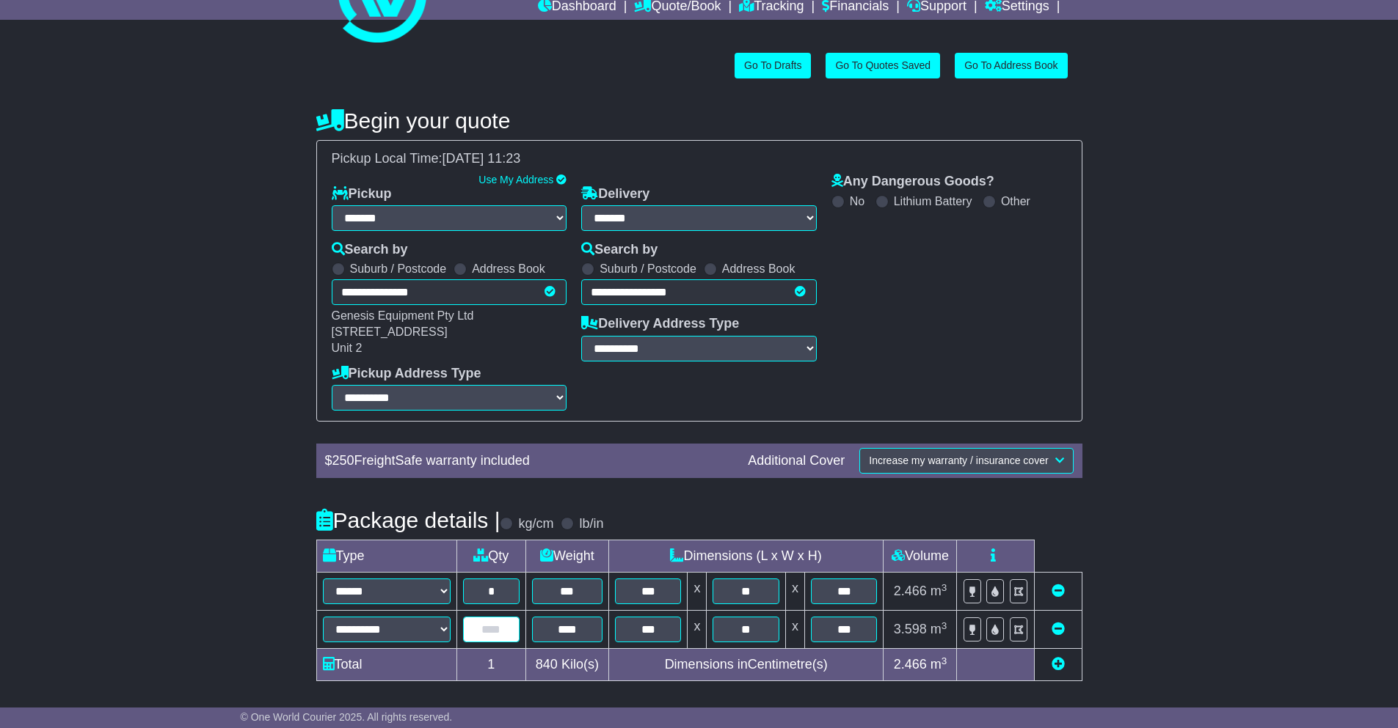  I want to click on td: Dimensions (L x W x H), so click(745, 557).